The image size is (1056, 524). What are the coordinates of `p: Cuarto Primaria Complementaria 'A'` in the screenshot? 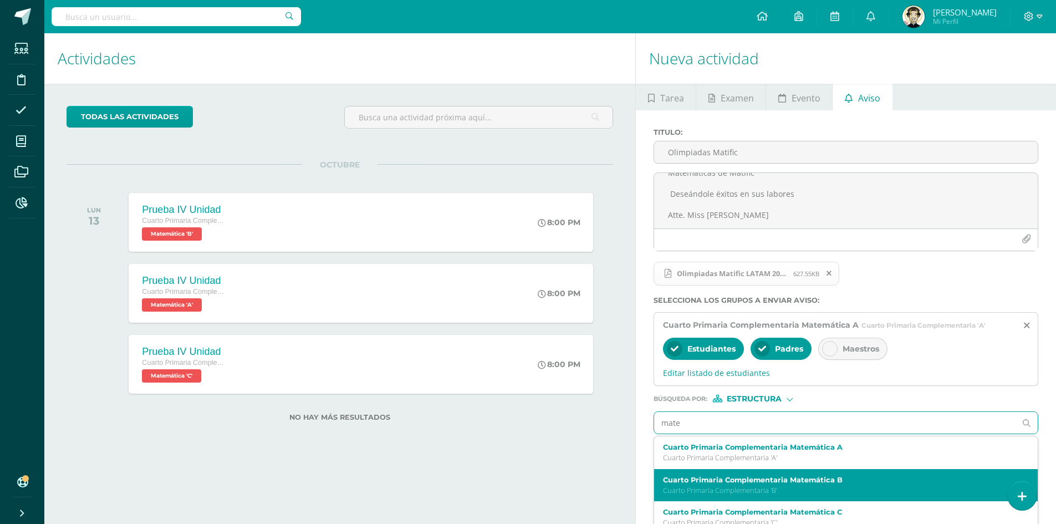 It's located at (837, 457).